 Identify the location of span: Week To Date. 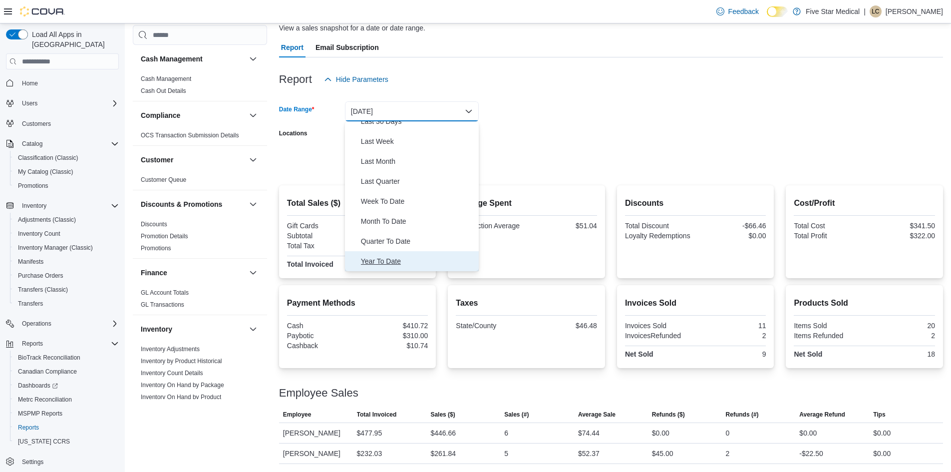
(418, 201).